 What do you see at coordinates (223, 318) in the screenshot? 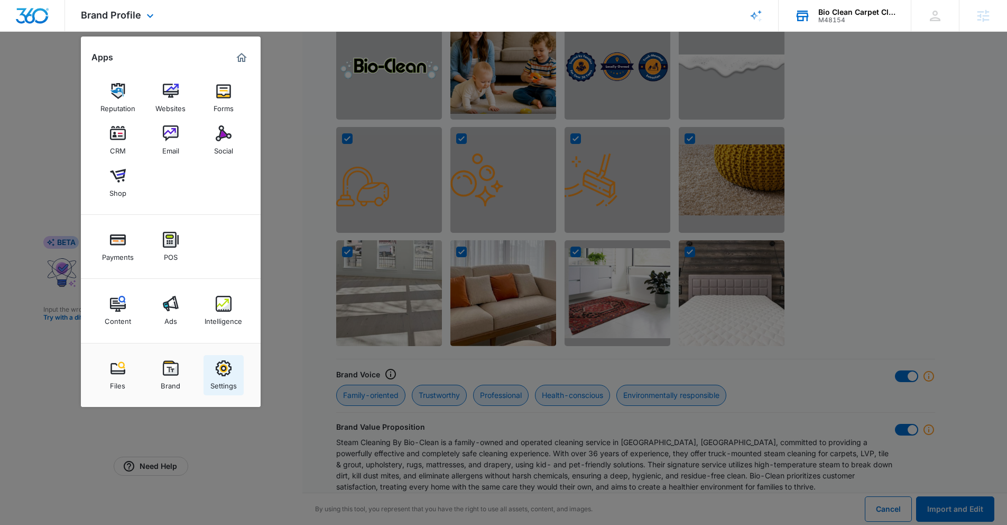
I see `div: Intelligence` at bounding box center [223, 318].